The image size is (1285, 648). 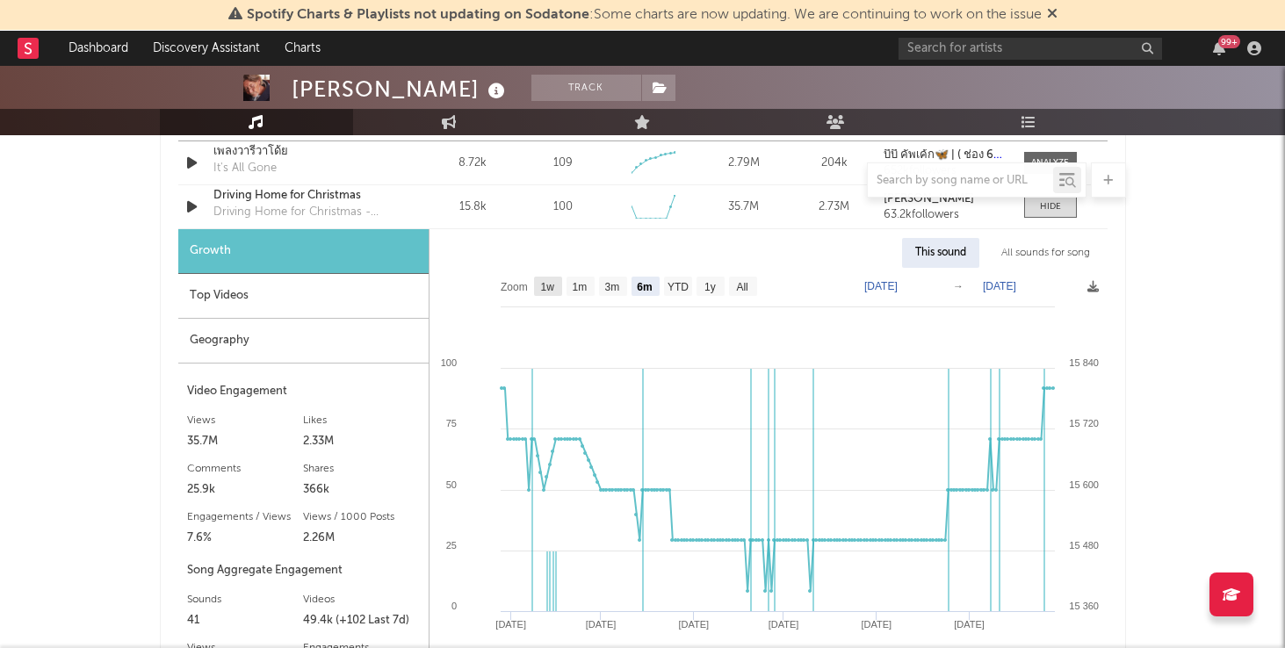 What do you see at coordinates (941, 253) in the screenshot?
I see `div: This sound` at bounding box center [941, 253].